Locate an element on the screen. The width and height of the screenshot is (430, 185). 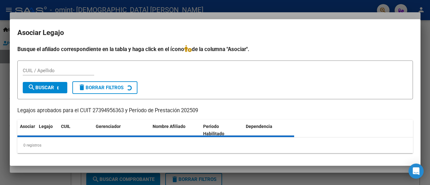
span: Asociar is located at coordinates (27, 127).